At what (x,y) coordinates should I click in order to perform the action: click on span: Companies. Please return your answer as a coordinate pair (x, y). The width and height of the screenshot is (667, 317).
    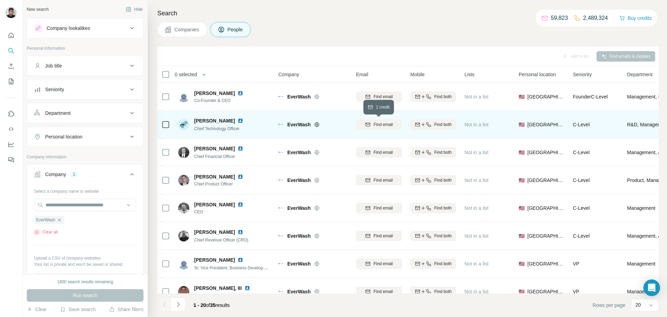
    Looking at the image, I should click on (187, 30).